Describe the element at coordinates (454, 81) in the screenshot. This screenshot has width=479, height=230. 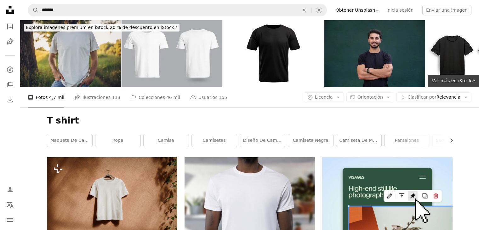
I see `span: Ver más en iStock ↗` at that location.